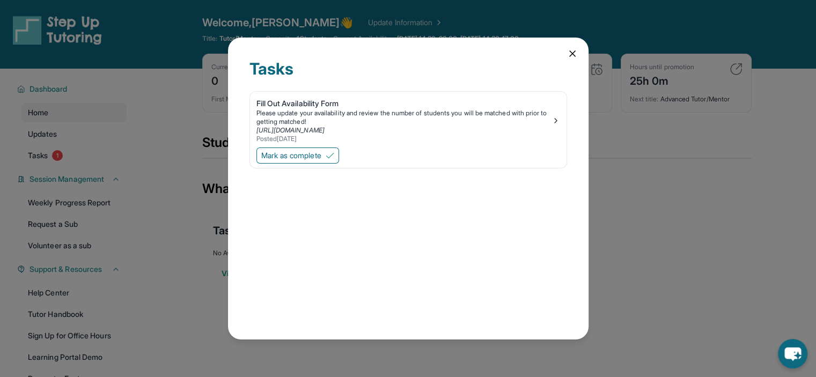  Describe the element at coordinates (404, 118) in the screenshot. I see `div: Please update your availability and review the number of students you will be matched with prior ...` at that location.